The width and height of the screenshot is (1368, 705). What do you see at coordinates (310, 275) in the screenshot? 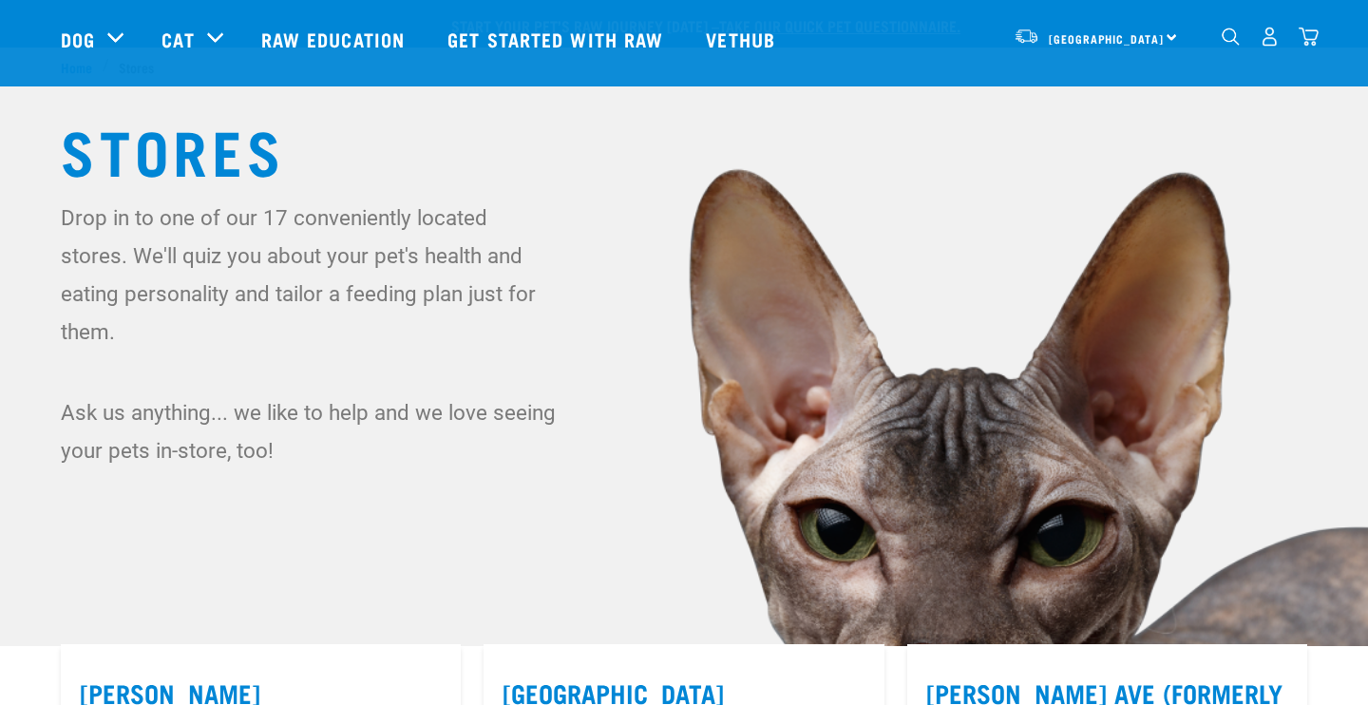
I see `p: Drop in to one of our 17 conveniently located stores. We'll quiz you about your pet's health and ...` at bounding box center [310, 275].